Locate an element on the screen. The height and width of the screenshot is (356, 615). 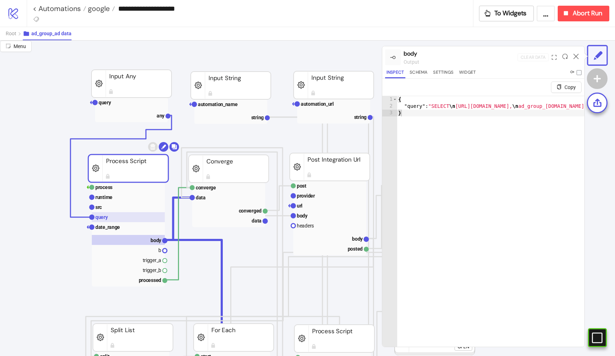
text: b is located at coordinates (160, 250).